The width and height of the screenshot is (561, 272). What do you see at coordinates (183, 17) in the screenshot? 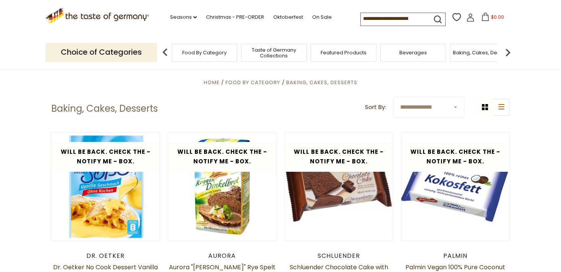
I see `a: Seasons` at bounding box center [183, 17].